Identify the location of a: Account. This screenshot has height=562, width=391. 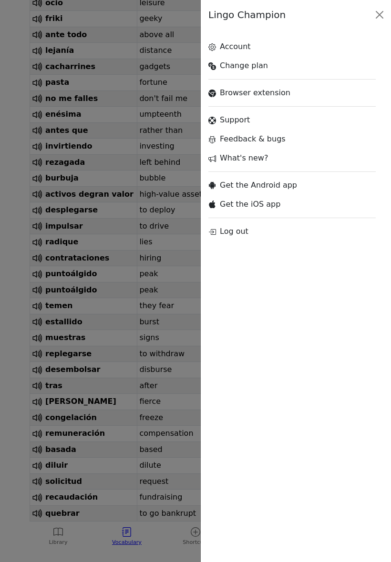
(292, 47).